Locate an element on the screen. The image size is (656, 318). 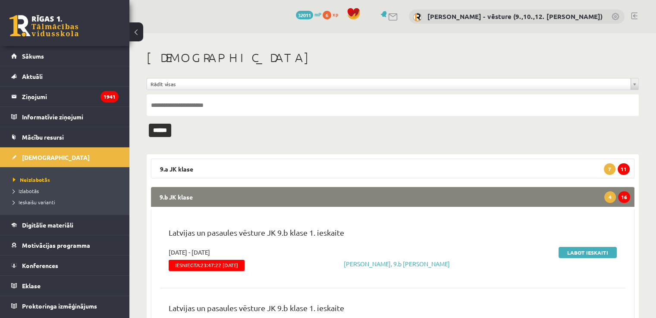
a: Ieskaišu varianti is located at coordinates (67, 202).